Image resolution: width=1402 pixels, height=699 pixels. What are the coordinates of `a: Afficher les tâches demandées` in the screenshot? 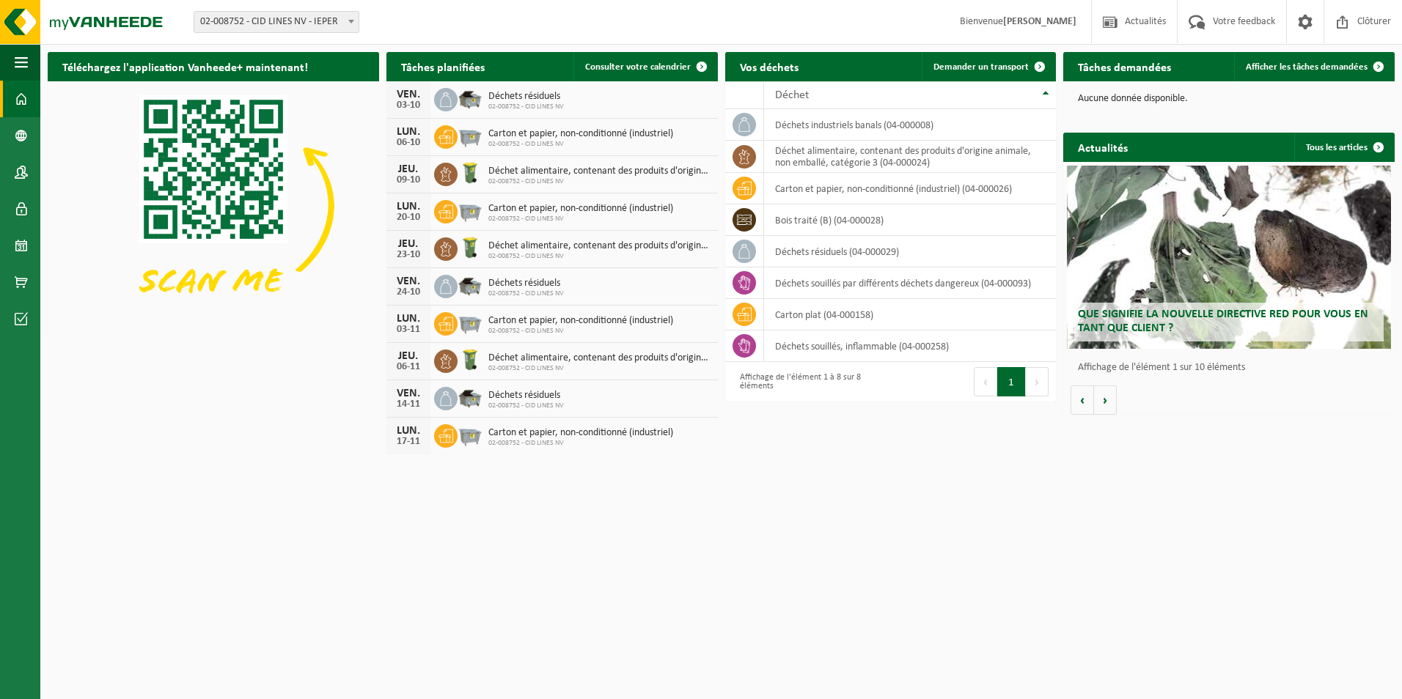 It's located at (1313, 67).